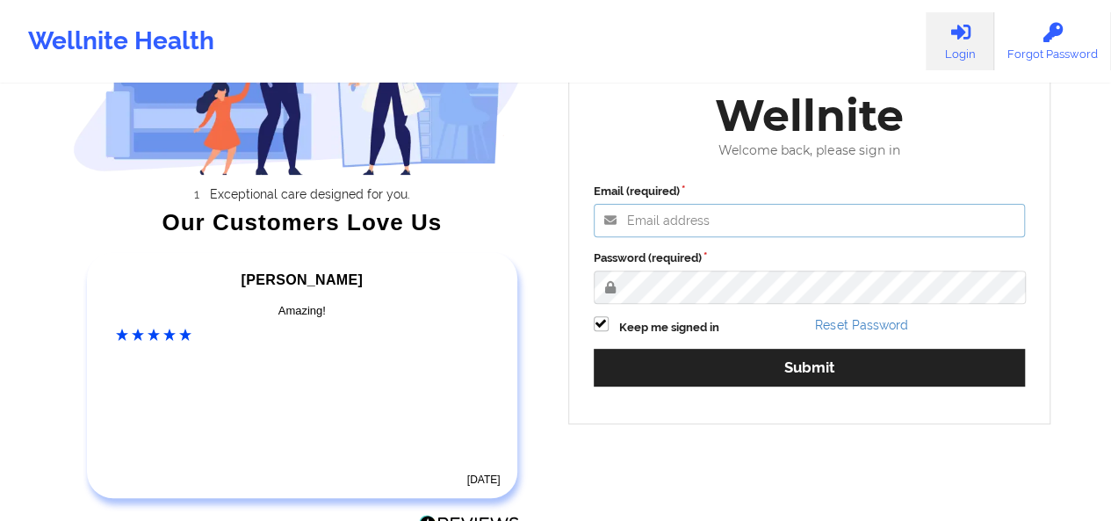 Image resolution: width=1111 pixels, height=521 pixels. Describe the element at coordinates (302, 222) in the screenshot. I see `div: Our Customers Love Us` at that location.